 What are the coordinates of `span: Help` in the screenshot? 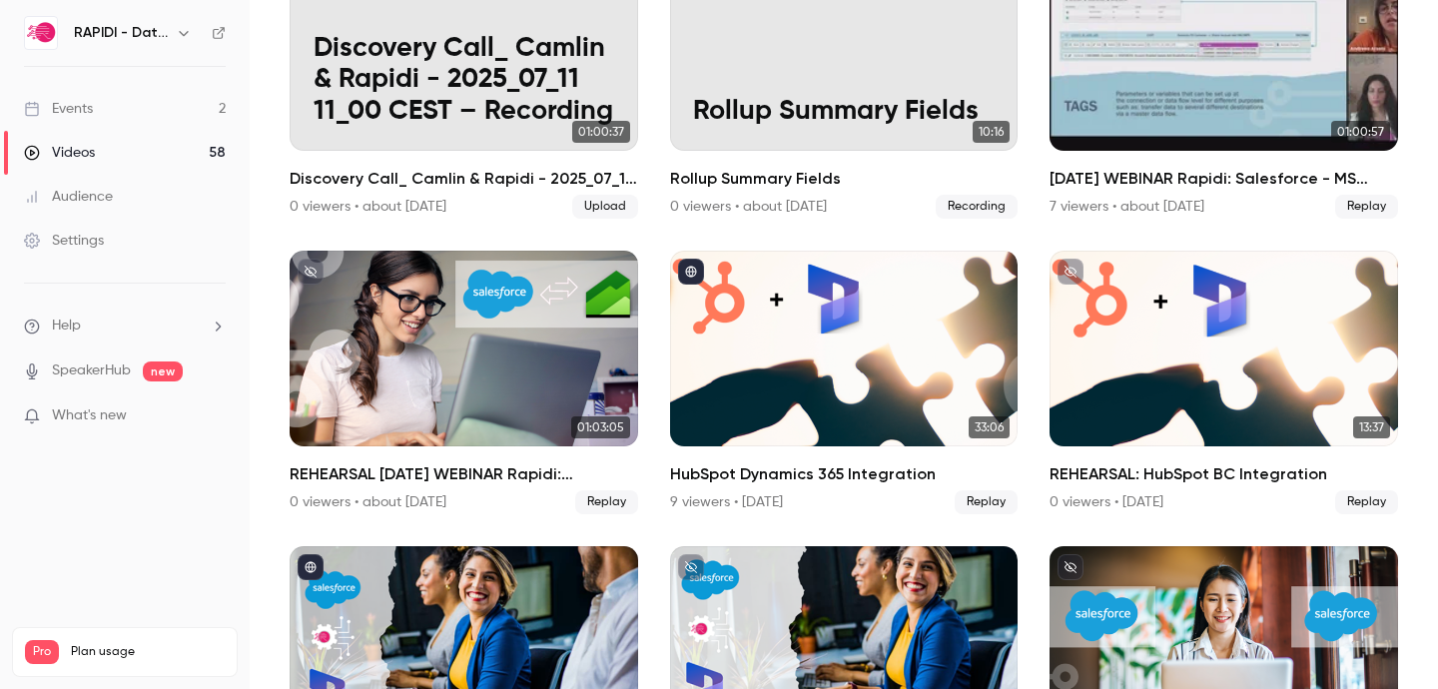 It's located at (66, 325).